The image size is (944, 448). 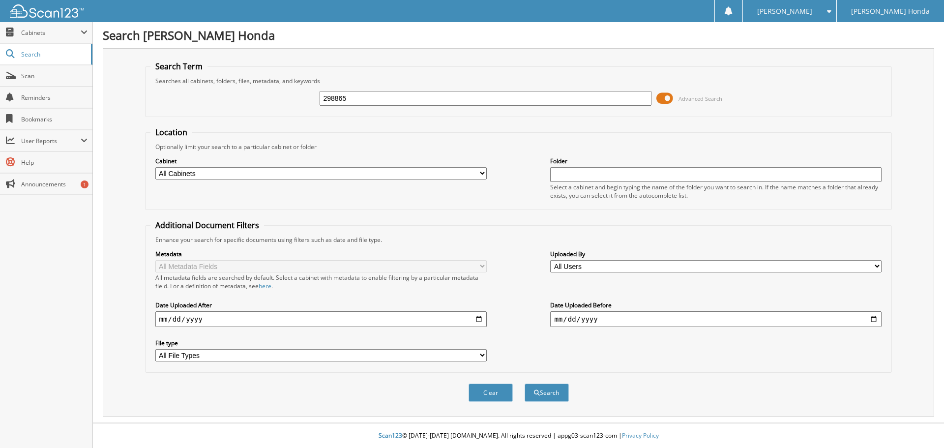 I want to click on span: Help, so click(x=54, y=162).